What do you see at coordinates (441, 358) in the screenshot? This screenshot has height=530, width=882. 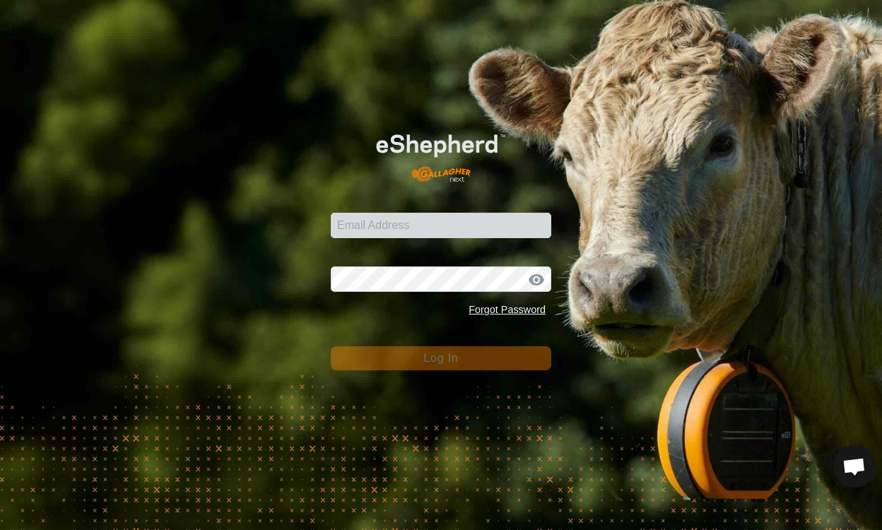 I see `span: Log In` at bounding box center [441, 358].